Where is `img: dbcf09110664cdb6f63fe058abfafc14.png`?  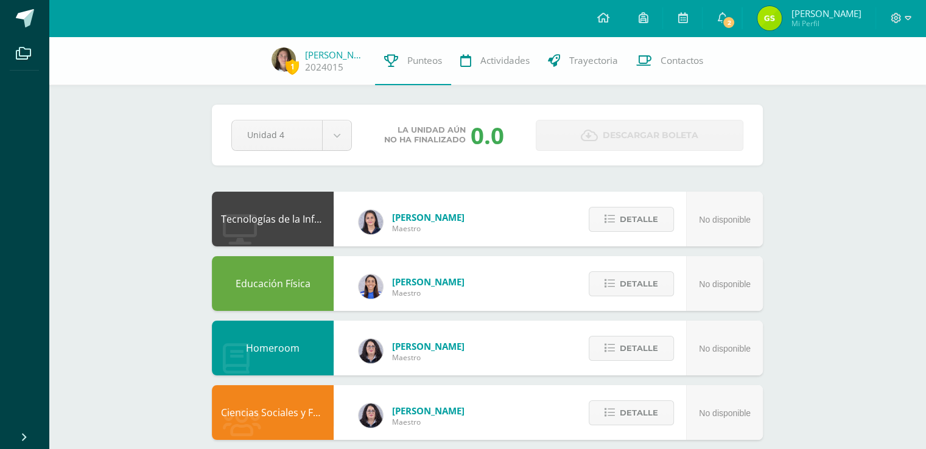 img: dbcf09110664cdb6f63fe058abfafc14.png is located at coordinates (371, 222).